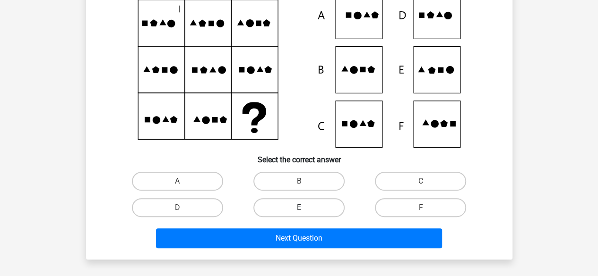 This screenshot has width=598, height=276. I want to click on label: A, so click(177, 181).